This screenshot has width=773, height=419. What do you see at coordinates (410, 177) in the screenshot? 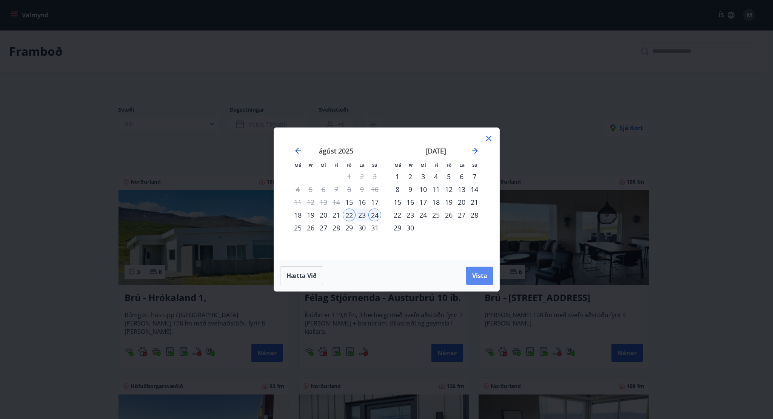
I see `td: Choose þriðjudagur, 2. september 2025 as your check-out date. It’s available.` at bounding box center [410, 177].